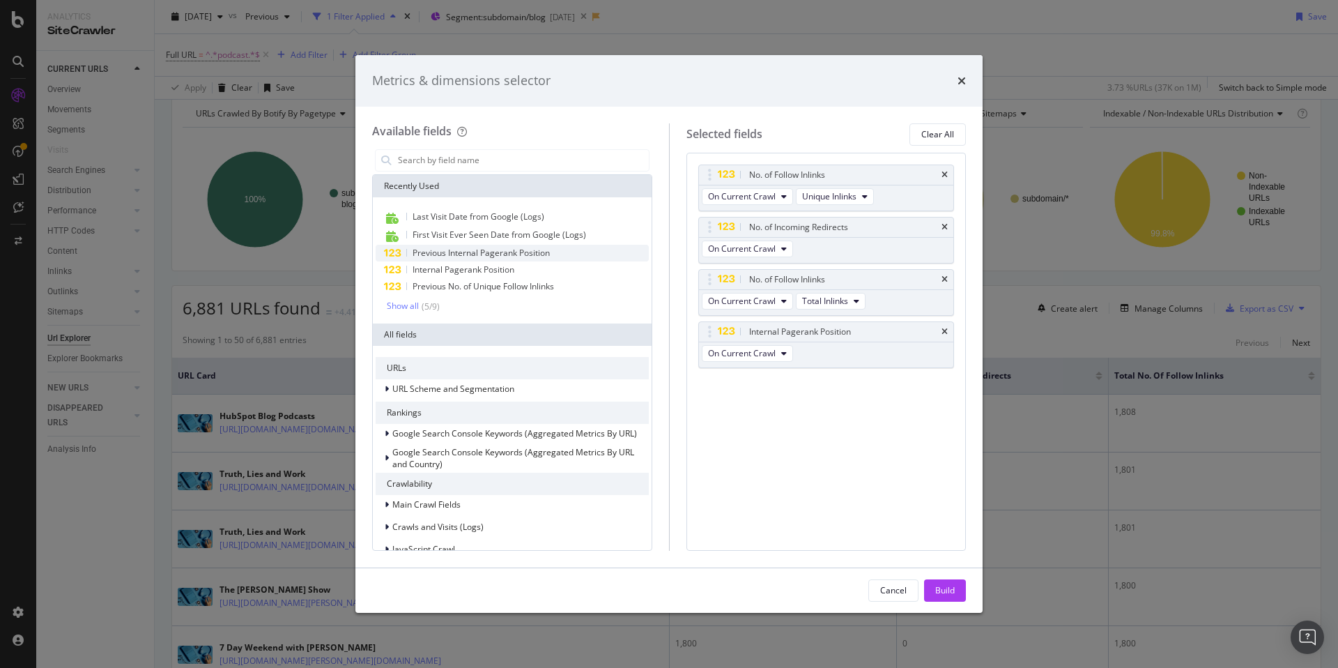  I want to click on div: URLs, so click(512, 368).